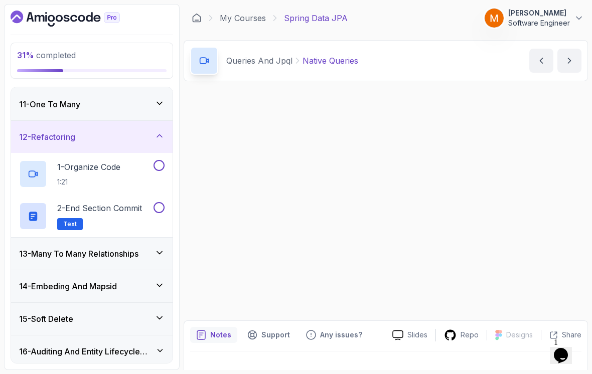 The height and width of the screenshot is (374, 592). Describe the element at coordinates (541, 61) in the screenshot. I see `button: previous content` at that location.